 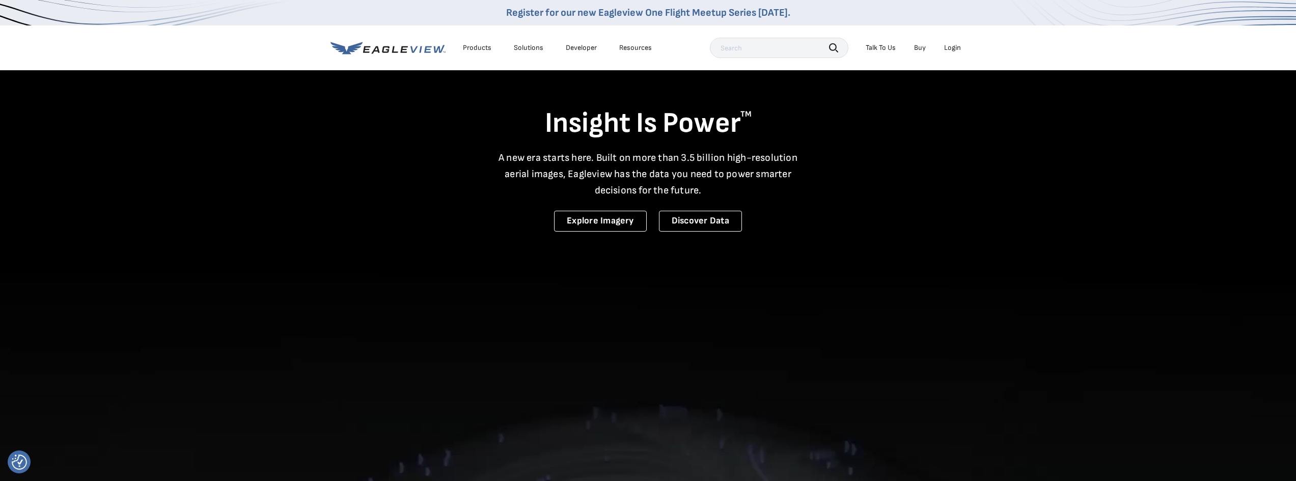 What do you see at coordinates (601, 221) in the screenshot?
I see `a: Explore Imagery` at bounding box center [601, 221].